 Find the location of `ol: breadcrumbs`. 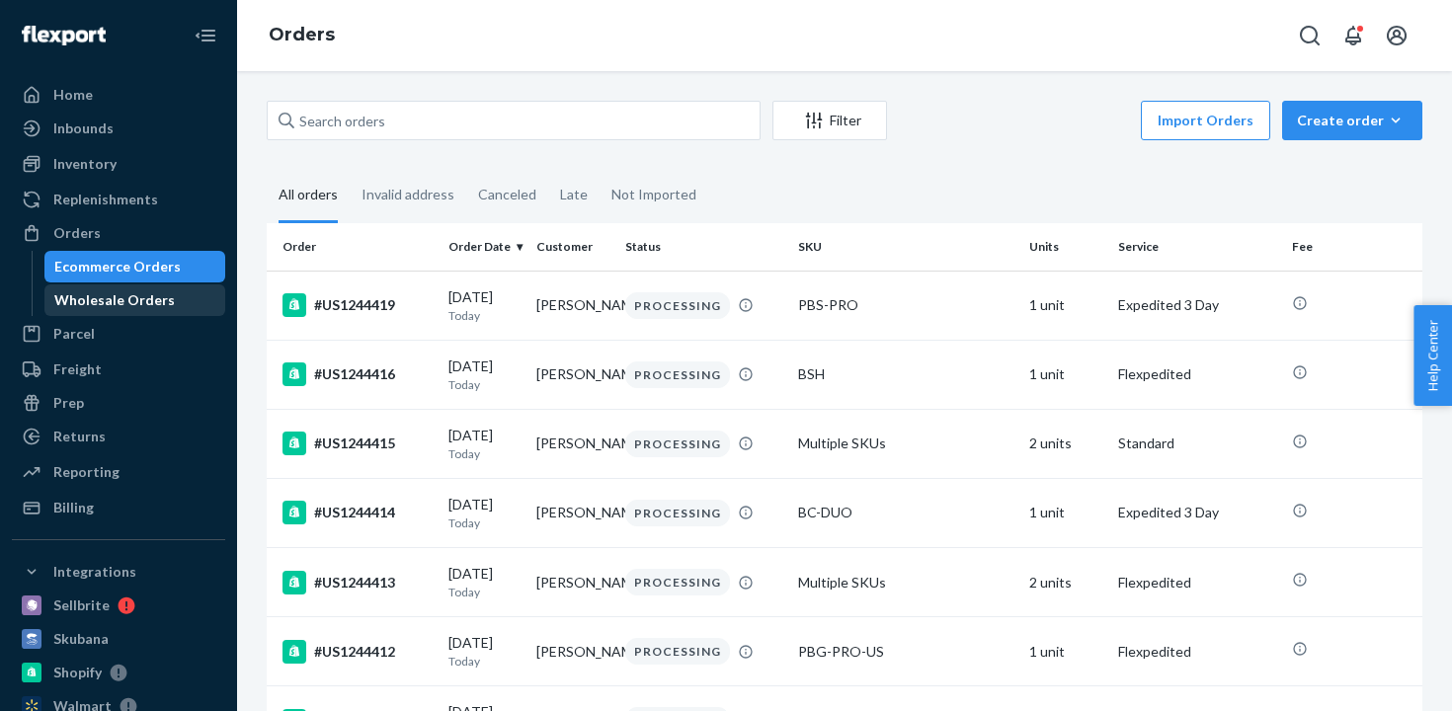

ol: breadcrumbs is located at coordinates (301, 36).